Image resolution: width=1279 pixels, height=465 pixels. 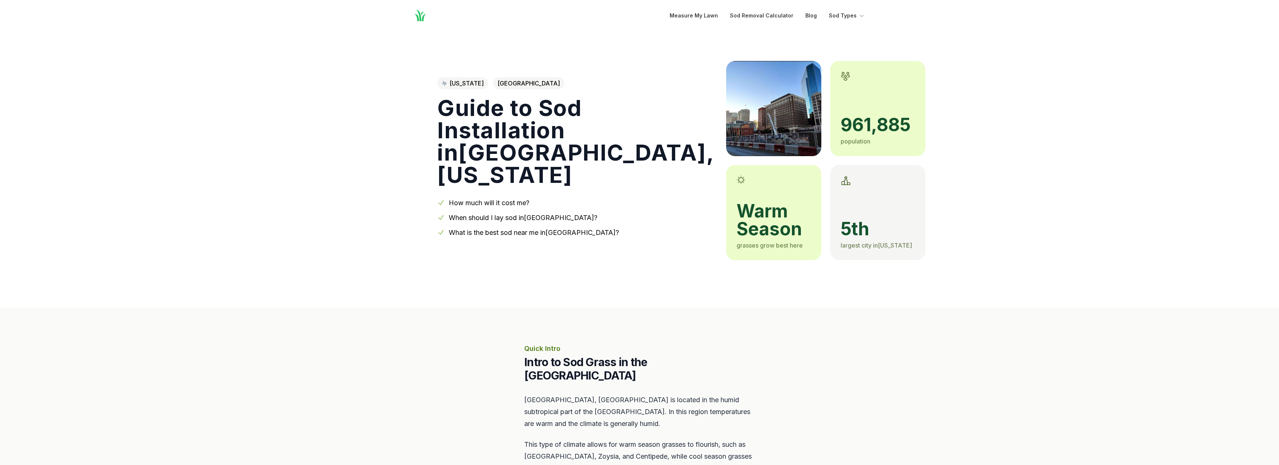 What do you see at coordinates (774, 220) in the screenshot?
I see `span: warm season` at bounding box center [774, 220].